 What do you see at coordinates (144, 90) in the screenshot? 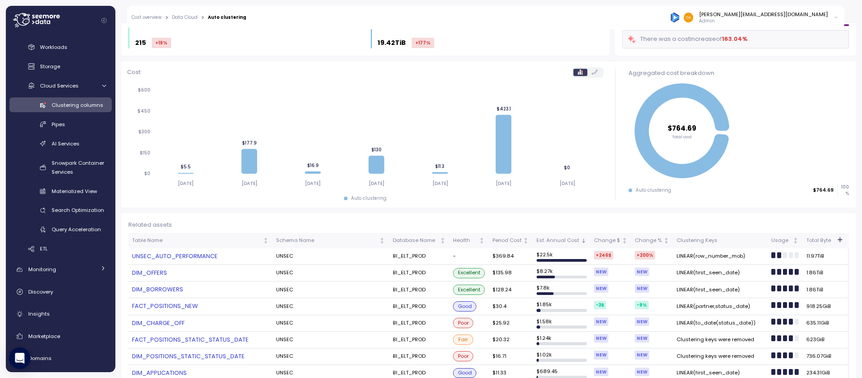
I see `tspan: $600` at bounding box center [144, 90].